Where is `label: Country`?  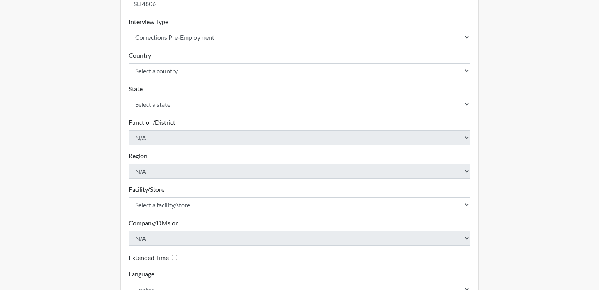 label: Country is located at coordinates (140, 55).